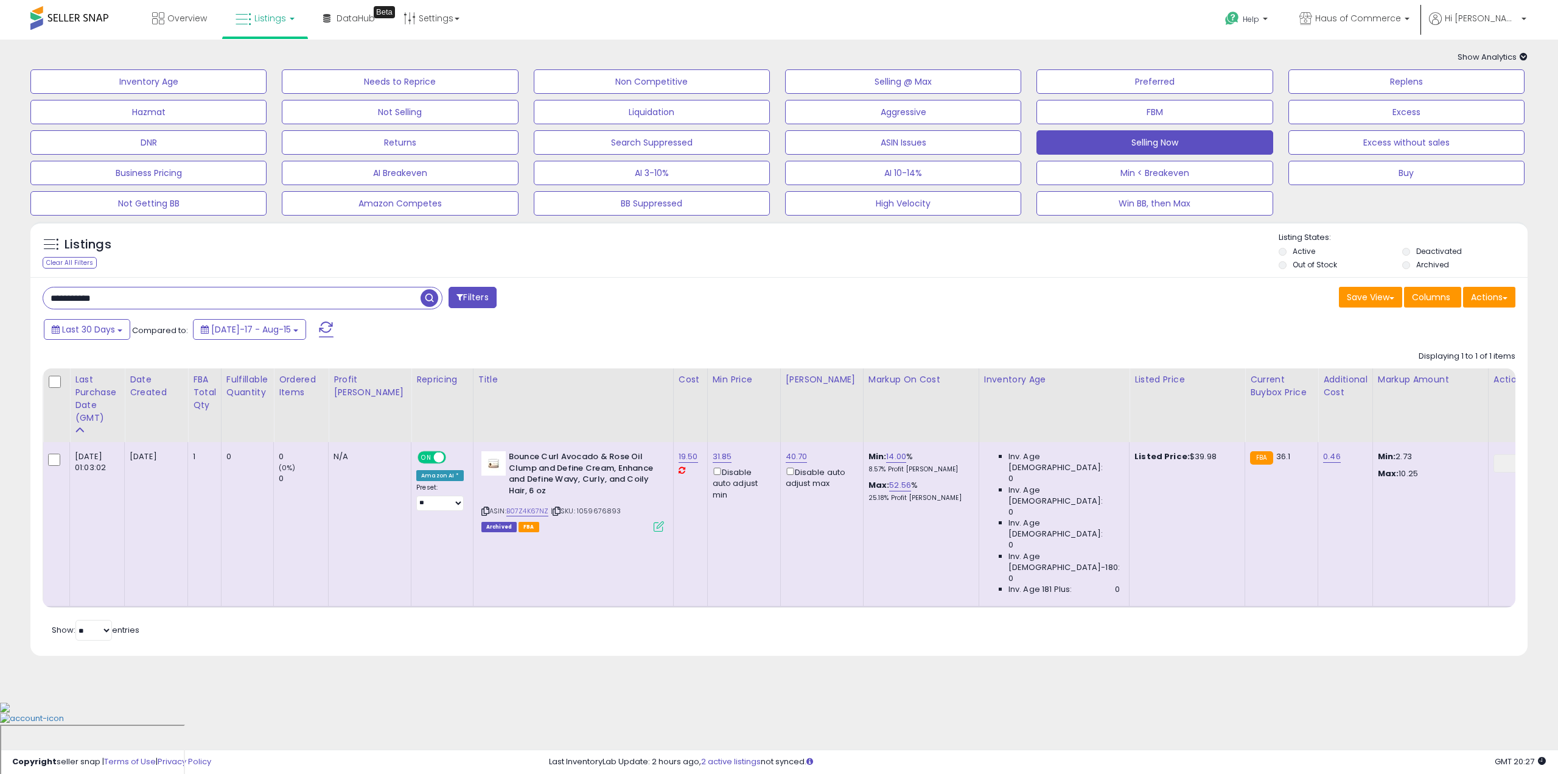 The image size is (1558, 774). Describe the element at coordinates (879, 485) in the screenshot. I see `b: Max:` at that location.